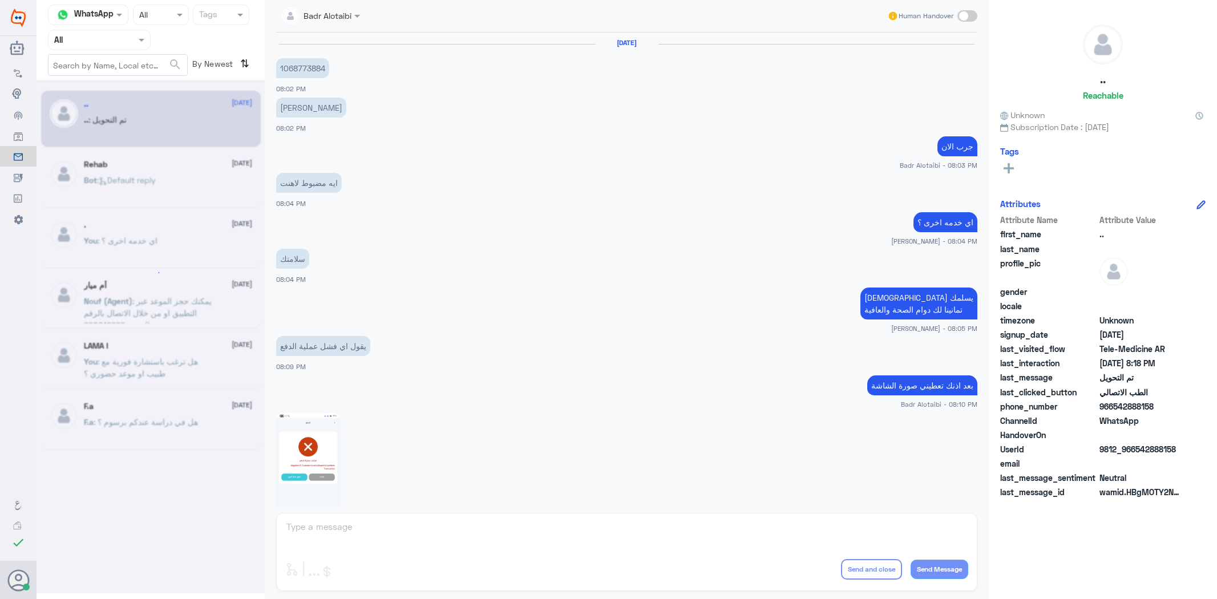  What do you see at coordinates (1141, 220) in the screenshot?
I see `span: Attribute Value` at bounding box center [1141, 220].